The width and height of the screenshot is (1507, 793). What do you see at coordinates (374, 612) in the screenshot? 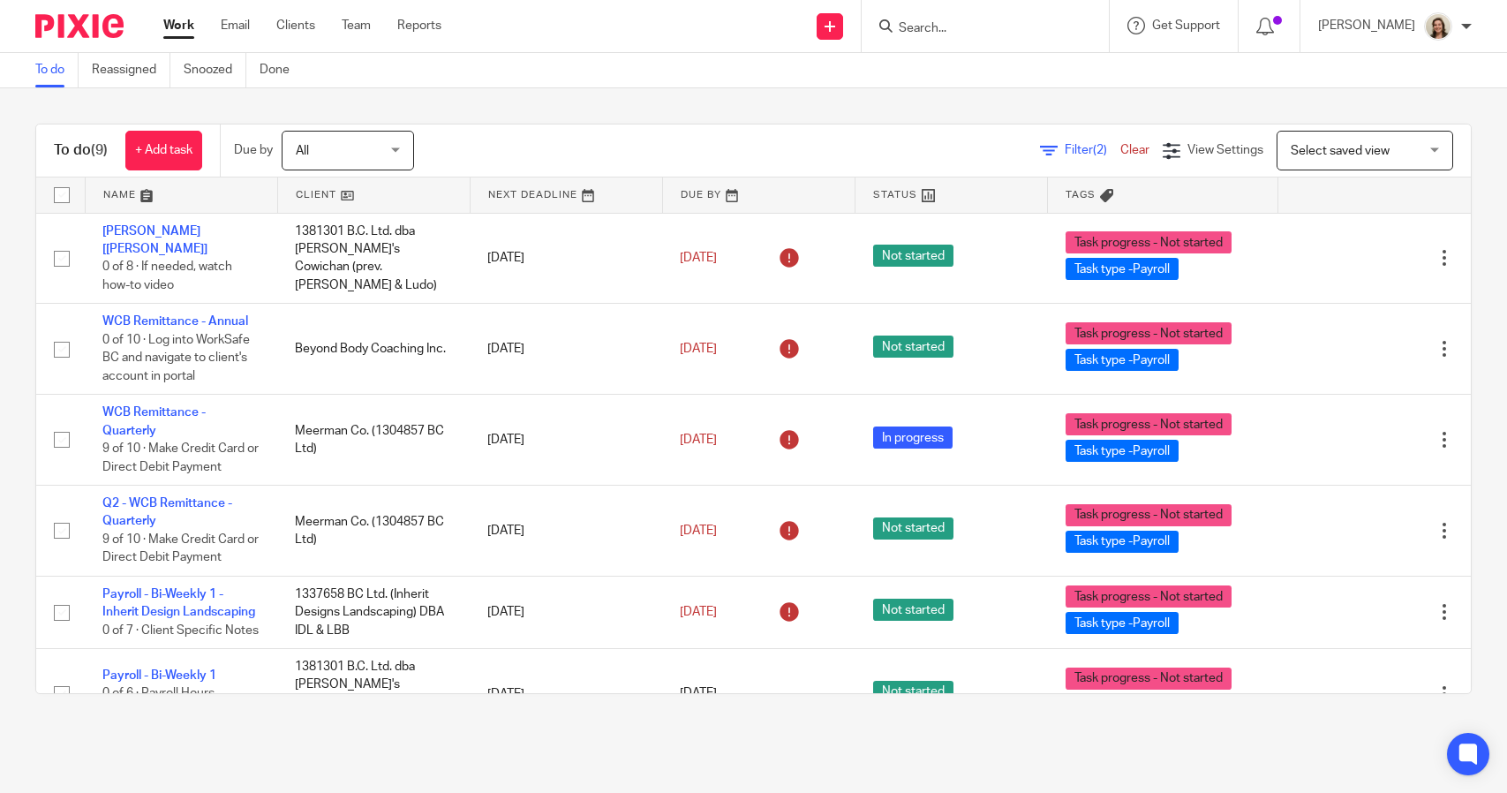
I see `td: 1337658 BC Ltd. (Inherit Designs Landscaping) DBA IDL & LBB` at bounding box center [374, 612].